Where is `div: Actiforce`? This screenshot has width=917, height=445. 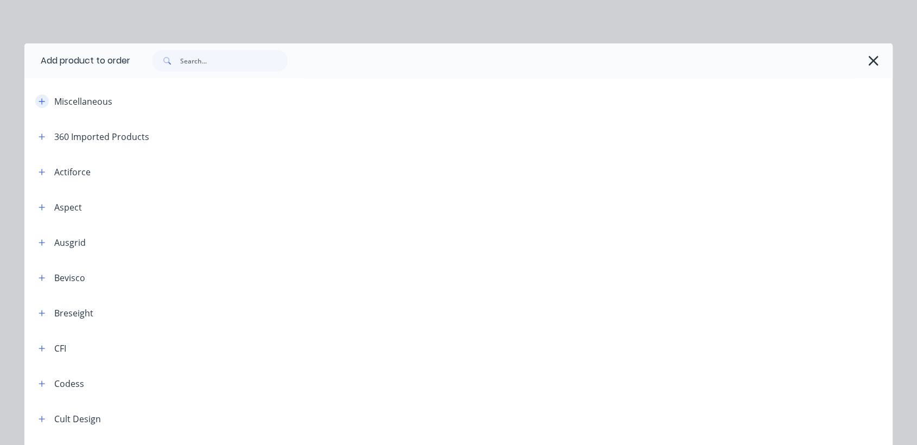
div: Actiforce is located at coordinates (72, 172).